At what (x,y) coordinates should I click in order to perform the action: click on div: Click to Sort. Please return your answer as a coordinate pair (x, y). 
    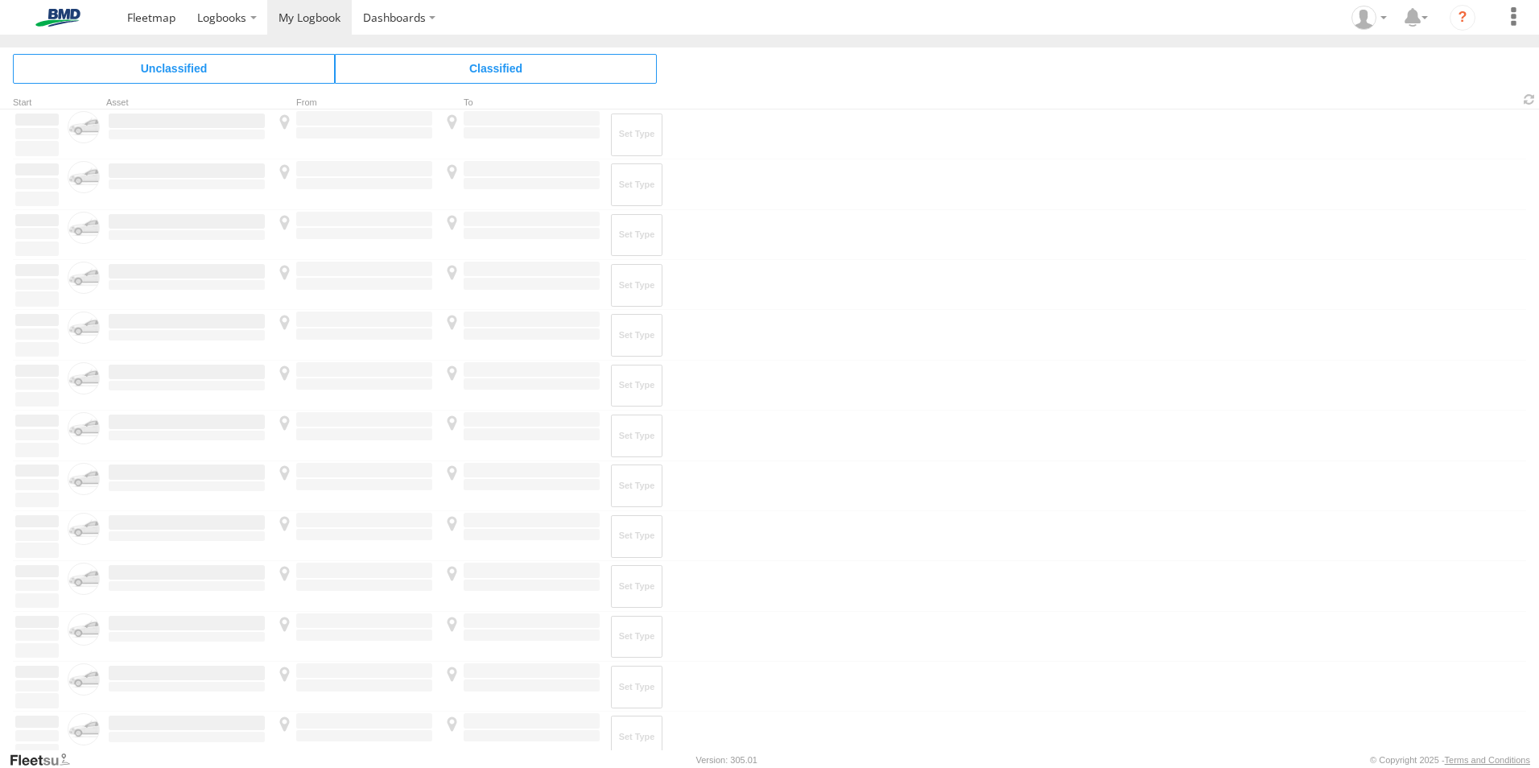
    Looking at the image, I should click on (37, 103).